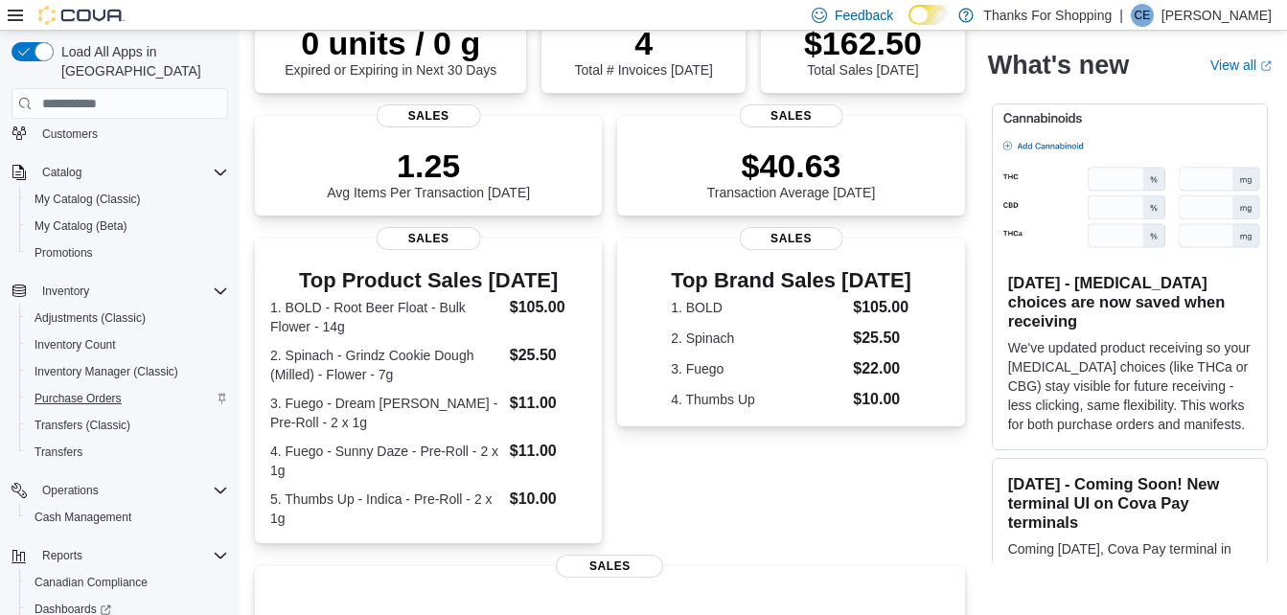 The height and width of the screenshot is (615, 1287). Describe the element at coordinates (80, 226) in the screenshot. I see `a: My Catalog (Beta)` at that location.